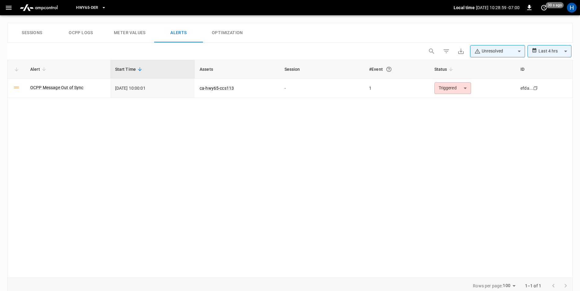 This screenshot has width=580, height=291. What do you see at coordinates (87, 8) in the screenshot?
I see `span: HWY65-DER` at bounding box center [87, 8].